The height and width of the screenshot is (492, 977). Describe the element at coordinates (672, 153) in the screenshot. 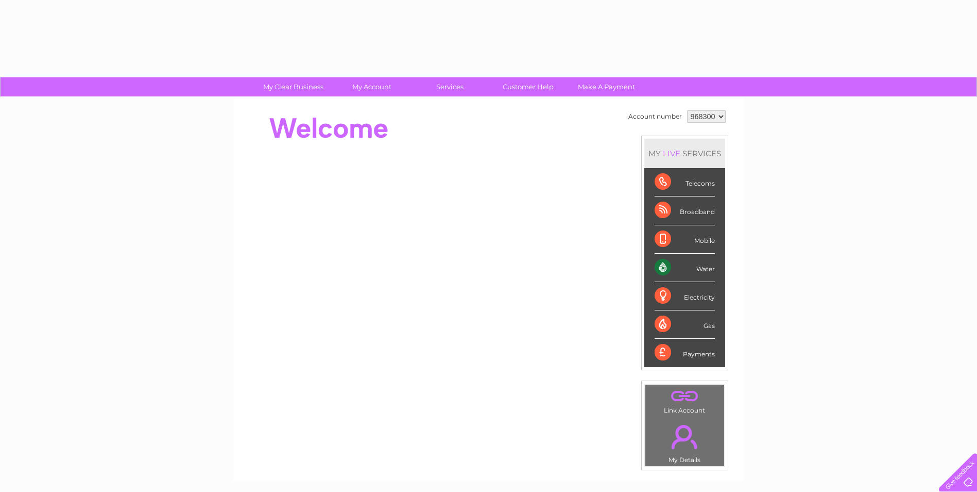

I see `div: LIVE` at that location.